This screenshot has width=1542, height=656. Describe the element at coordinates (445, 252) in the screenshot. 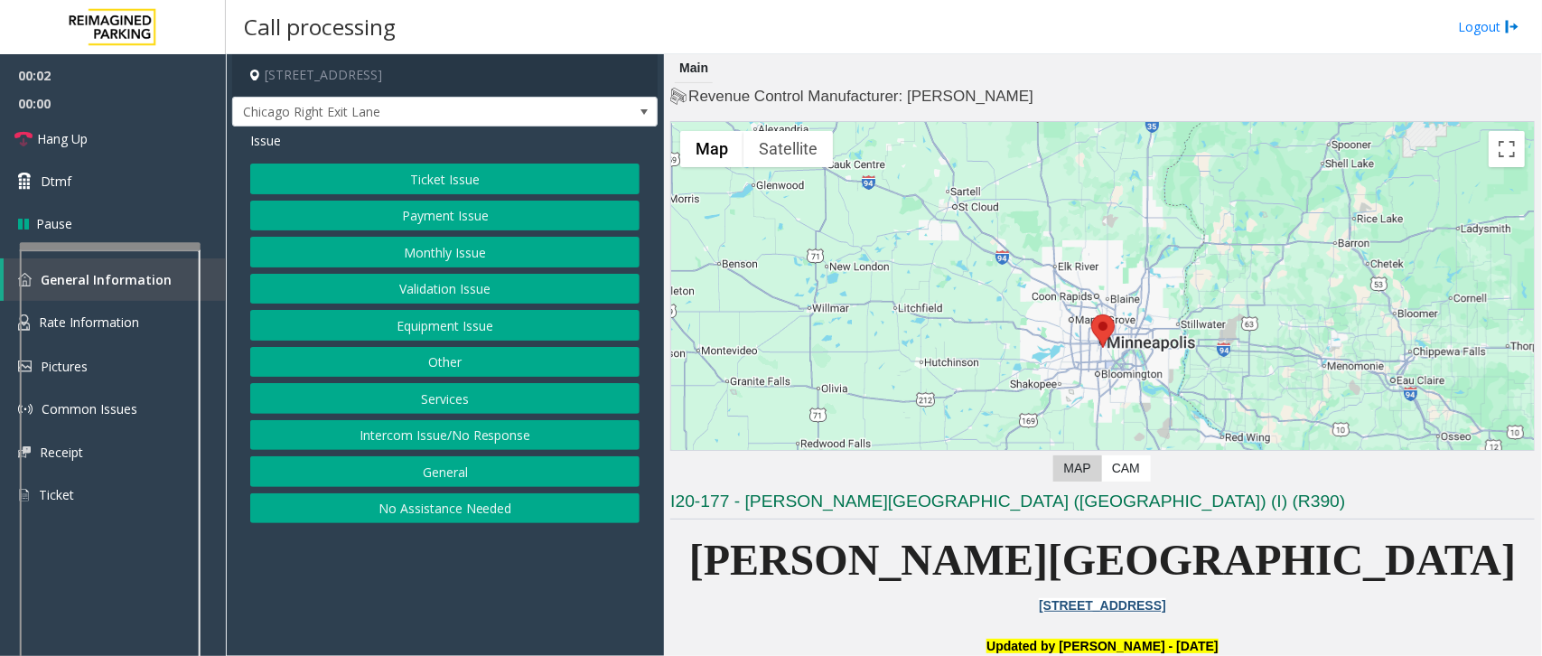

I see `button: Monthly Issue` at that location.